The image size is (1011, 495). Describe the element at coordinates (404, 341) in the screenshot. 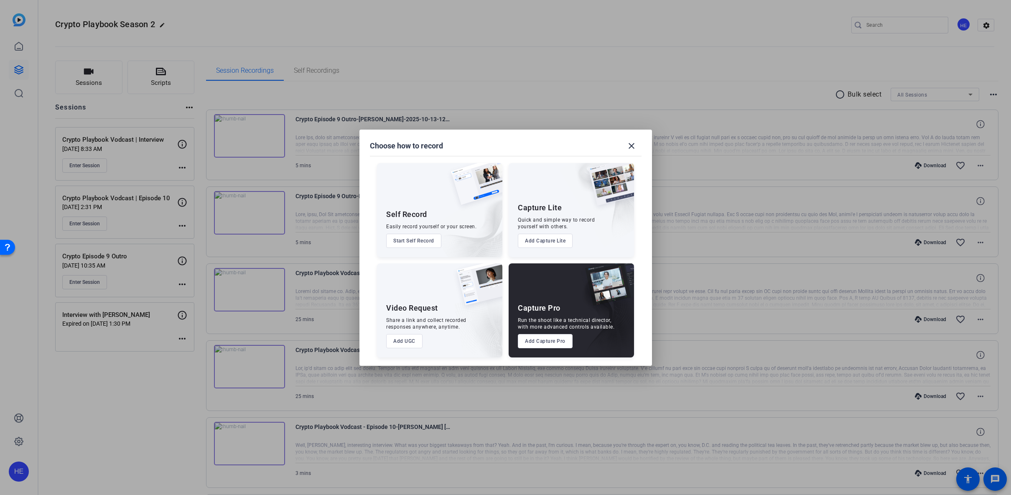

I see `button: Add UGC` at that location.